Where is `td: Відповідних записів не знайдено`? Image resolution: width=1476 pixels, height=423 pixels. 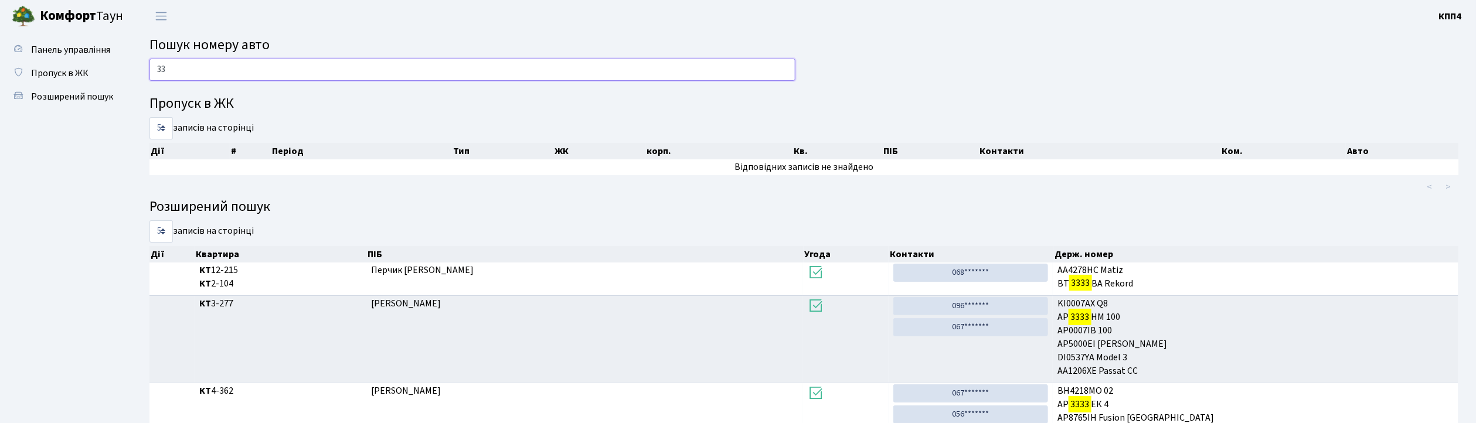
td: Відповідних записів не знайдено is located at coordinates (804, 167).